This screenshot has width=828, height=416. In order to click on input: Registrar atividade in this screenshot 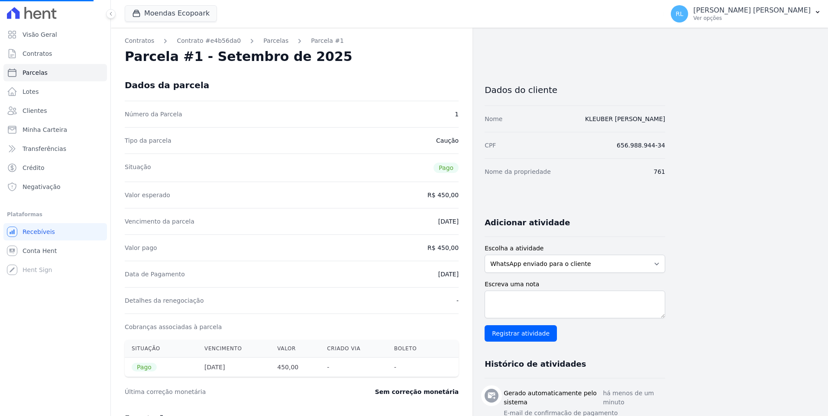, I will do `click(520, 334)`.